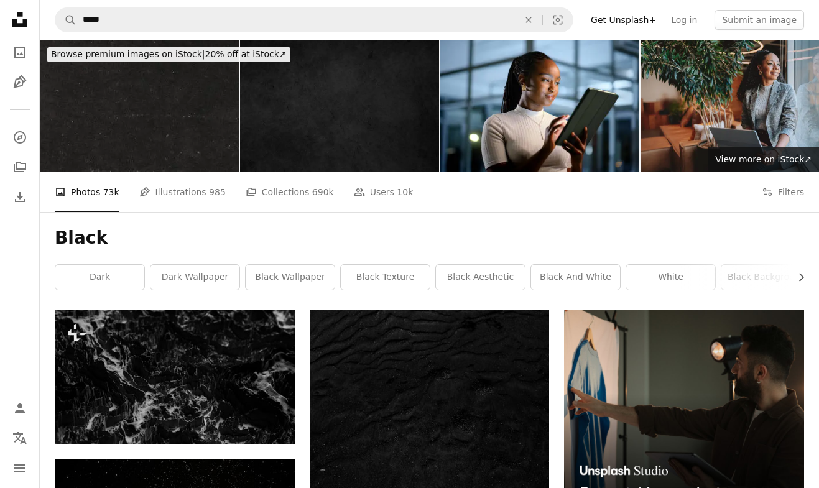  Describe the element at coordinates (429, 238) in the screenshot. I see `h1: Black` at that location.